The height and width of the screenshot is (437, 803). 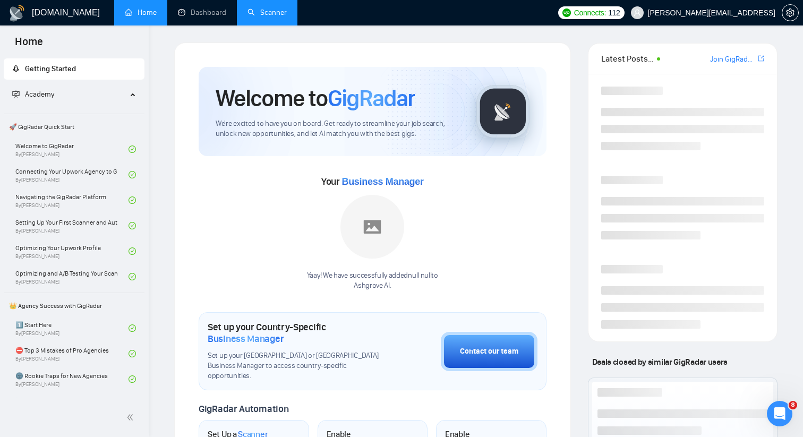 What do you see at coordinates (29, 45) in the screenshot?
I see `span: Home` at bounding box center [29, 45].